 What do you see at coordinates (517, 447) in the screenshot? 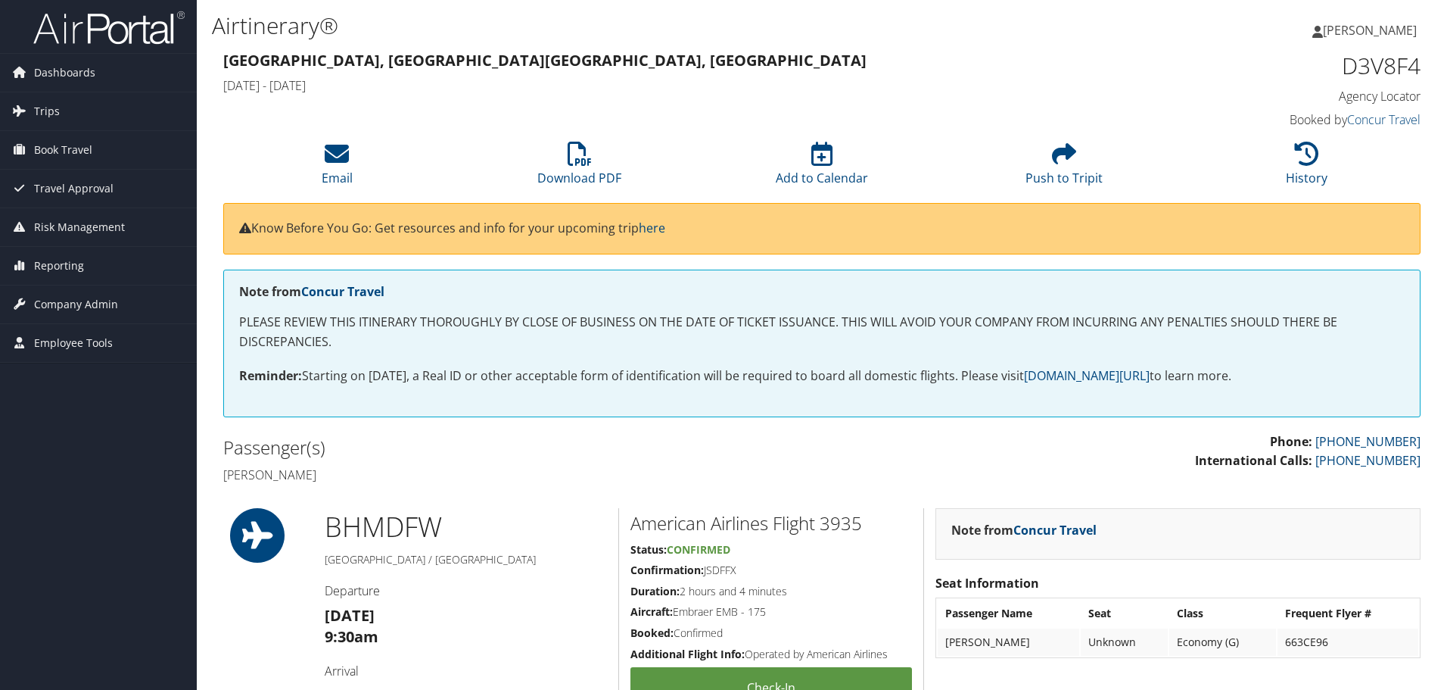
I see `h2: Passenger(s)` at bounding box center [517, 447].